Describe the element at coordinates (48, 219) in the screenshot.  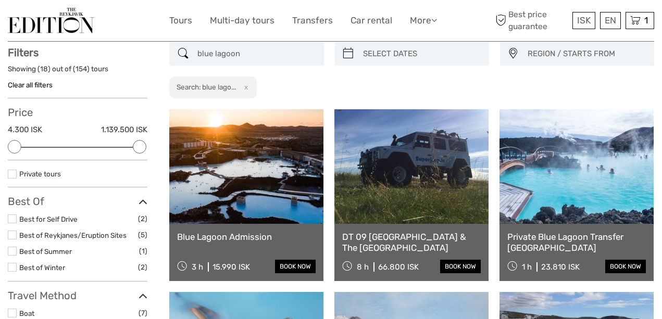
I see `a: Best for Self Drive` at that location.